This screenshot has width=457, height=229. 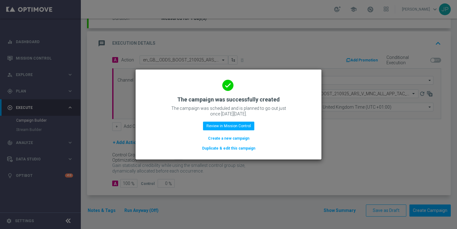 I want to click on button: Create a new campaign, so click(x=229, y=139).